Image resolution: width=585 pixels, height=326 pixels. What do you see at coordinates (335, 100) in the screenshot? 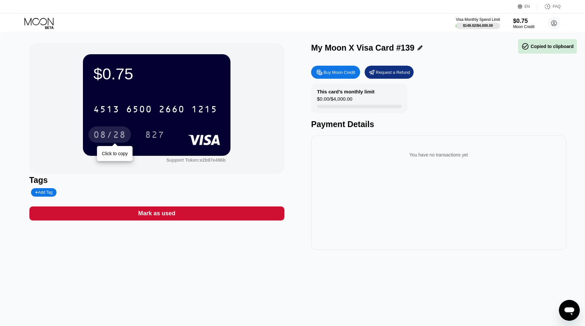
I see `div: $0.00 / $4,000.00` at bounding box center [335, 100].